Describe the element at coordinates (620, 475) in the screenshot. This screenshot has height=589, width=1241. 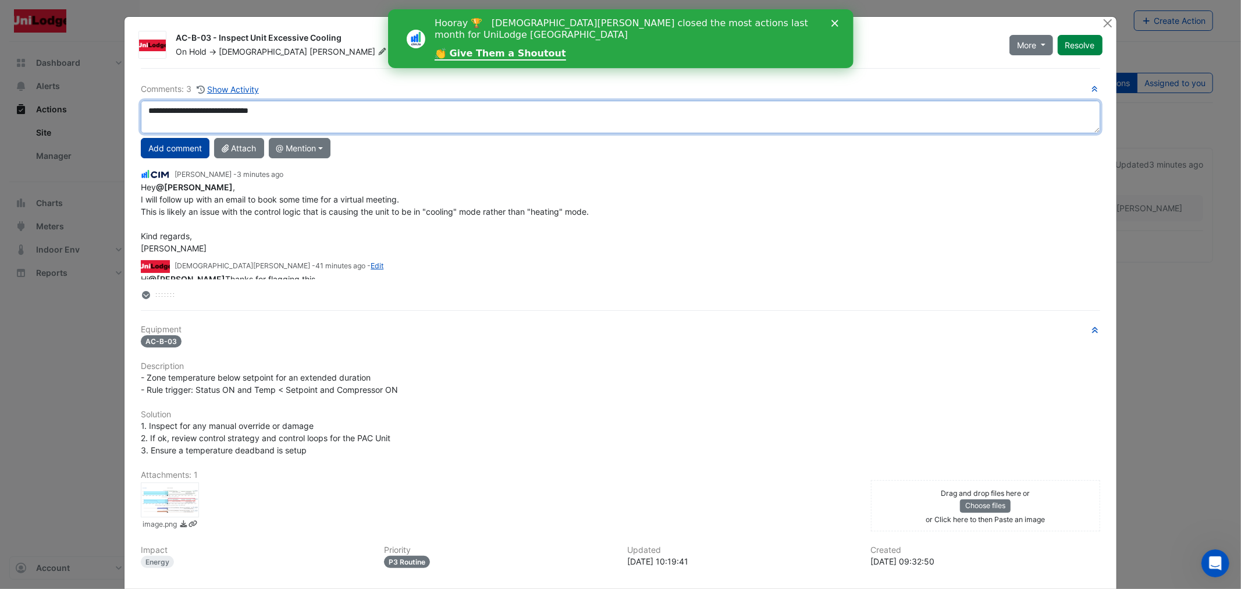
I see `h6: Attachments: 1` at that location.